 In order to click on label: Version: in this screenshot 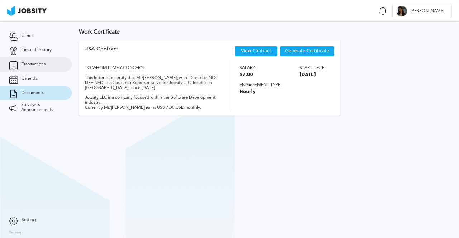, I will do `click(15, 233)`.